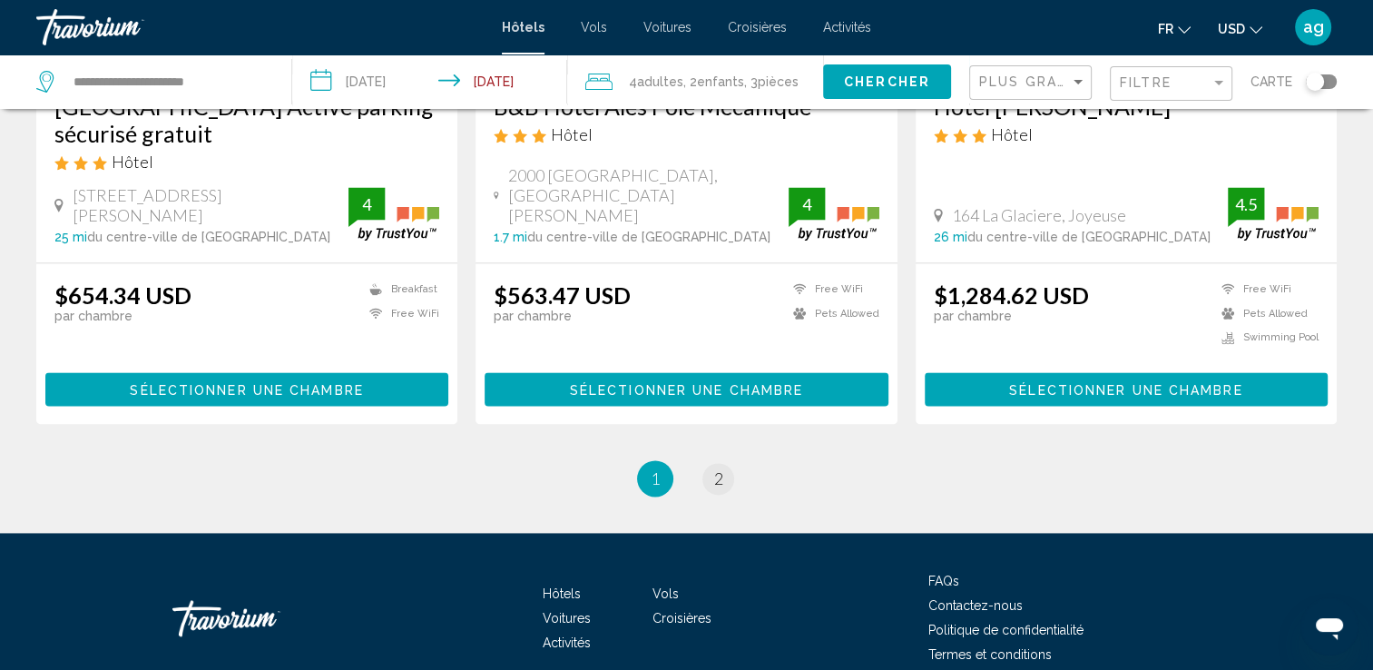 This screenshot has width=1373, height=670. I want to click on span: Carte, so click(1271, 82).